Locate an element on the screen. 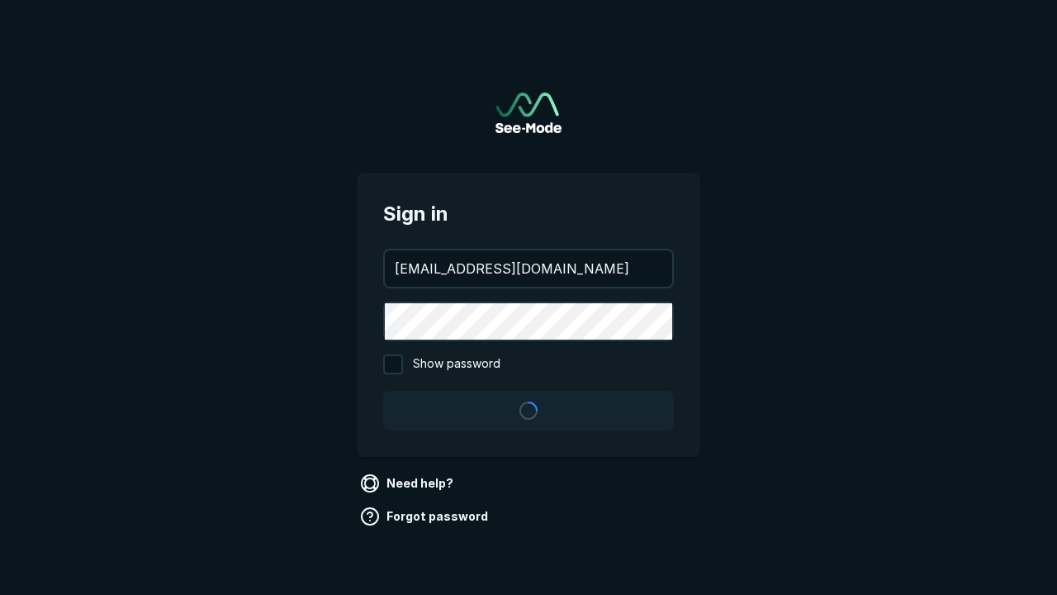  a: Forgot password is located at coordinates (425, 516).